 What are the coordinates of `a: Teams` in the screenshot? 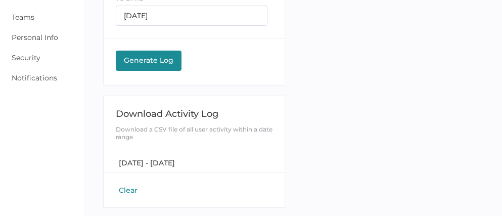 It's located at (23, 17).